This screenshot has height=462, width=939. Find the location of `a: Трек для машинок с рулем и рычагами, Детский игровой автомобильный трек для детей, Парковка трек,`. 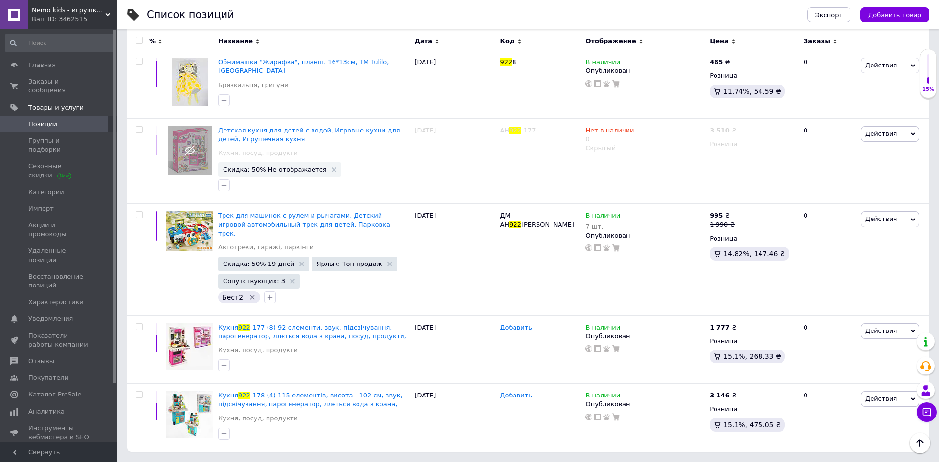

a: Трек для машинок с рулем и рычагами, Детский игровой автомобильный трек для детей, Парковка трек, is located at coordinates (304, 224).